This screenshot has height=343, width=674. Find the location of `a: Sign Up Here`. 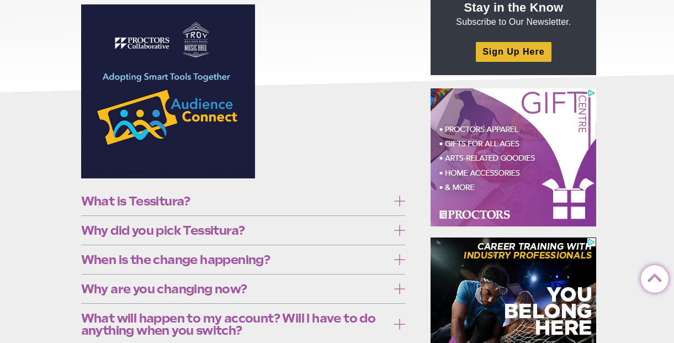

a: Sign Up Here is located at coordinates (513, 51).